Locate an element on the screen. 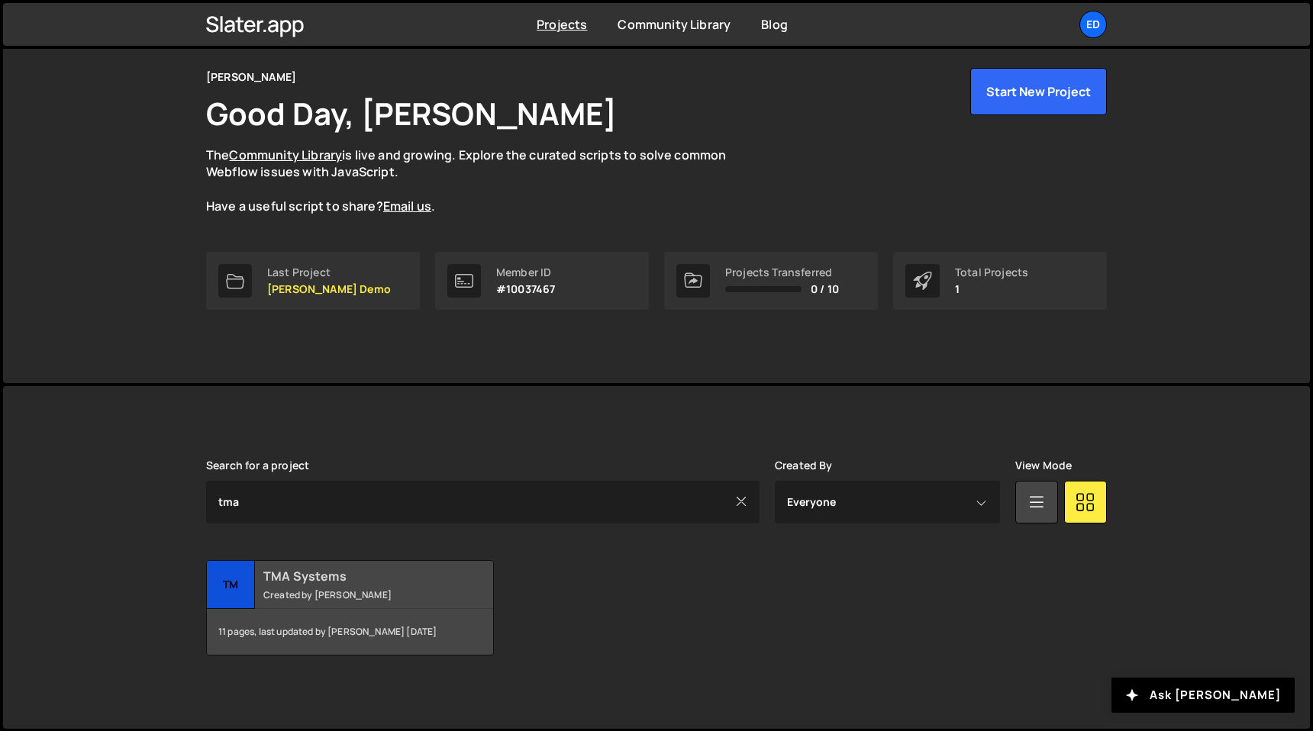 Image resolution: width=1313 pixels, height=731 pixels. div: Total Projects is located at coordinates (992, 273).